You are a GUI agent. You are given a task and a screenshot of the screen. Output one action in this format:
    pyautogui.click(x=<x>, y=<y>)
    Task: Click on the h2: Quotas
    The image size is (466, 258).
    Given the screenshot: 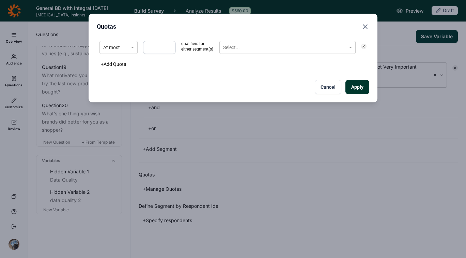 What is the action you would take?
    pyautogui.click(x=106, y=27)
    